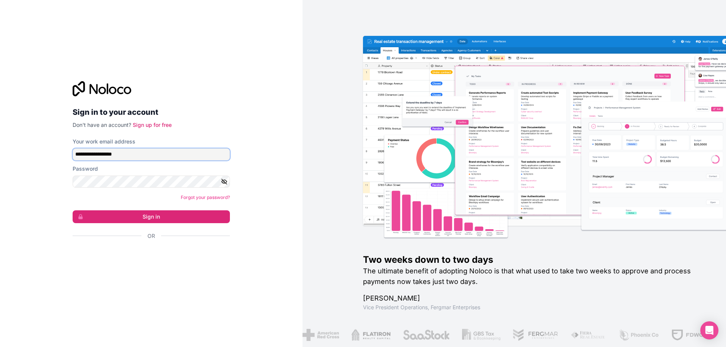  Describe the element at coordinates (671, 335) in the screenshot. I see `img: /assets/fdworks-Bi04fVtw.png` at that location.